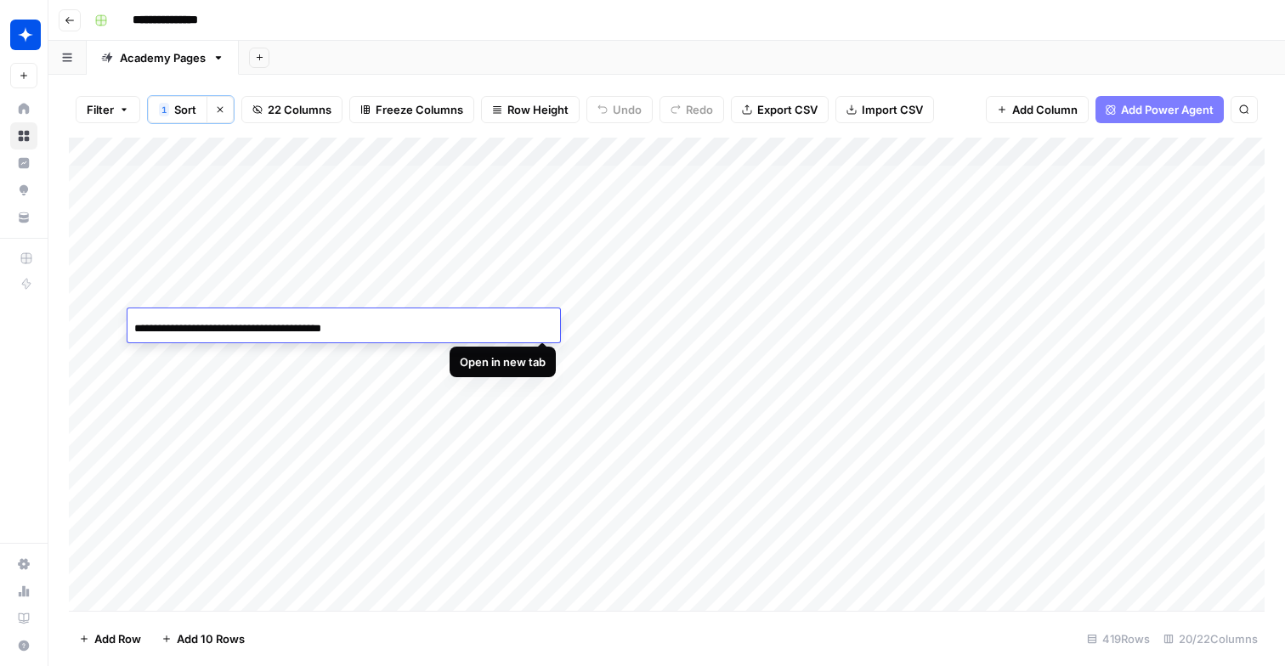  I want to click on button: Add Row, so click(110, 639).